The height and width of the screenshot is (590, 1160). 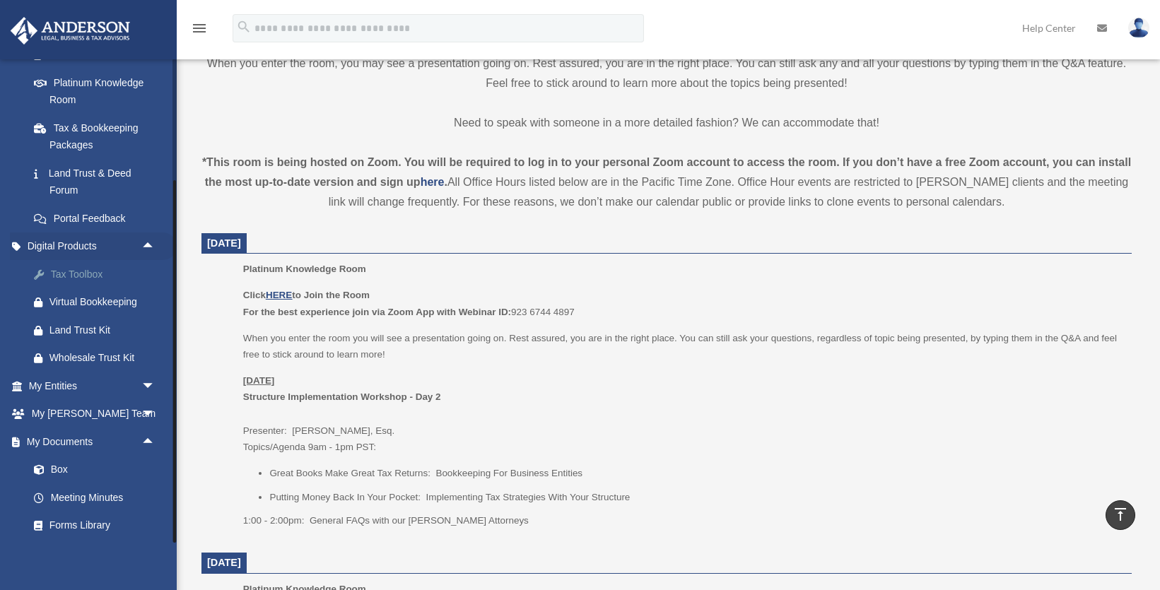 I want to click on div: All Office Hours listed below are in the Pacific Time Zone. Office Hour events are restricted to ..., so click(x=667, y=182).